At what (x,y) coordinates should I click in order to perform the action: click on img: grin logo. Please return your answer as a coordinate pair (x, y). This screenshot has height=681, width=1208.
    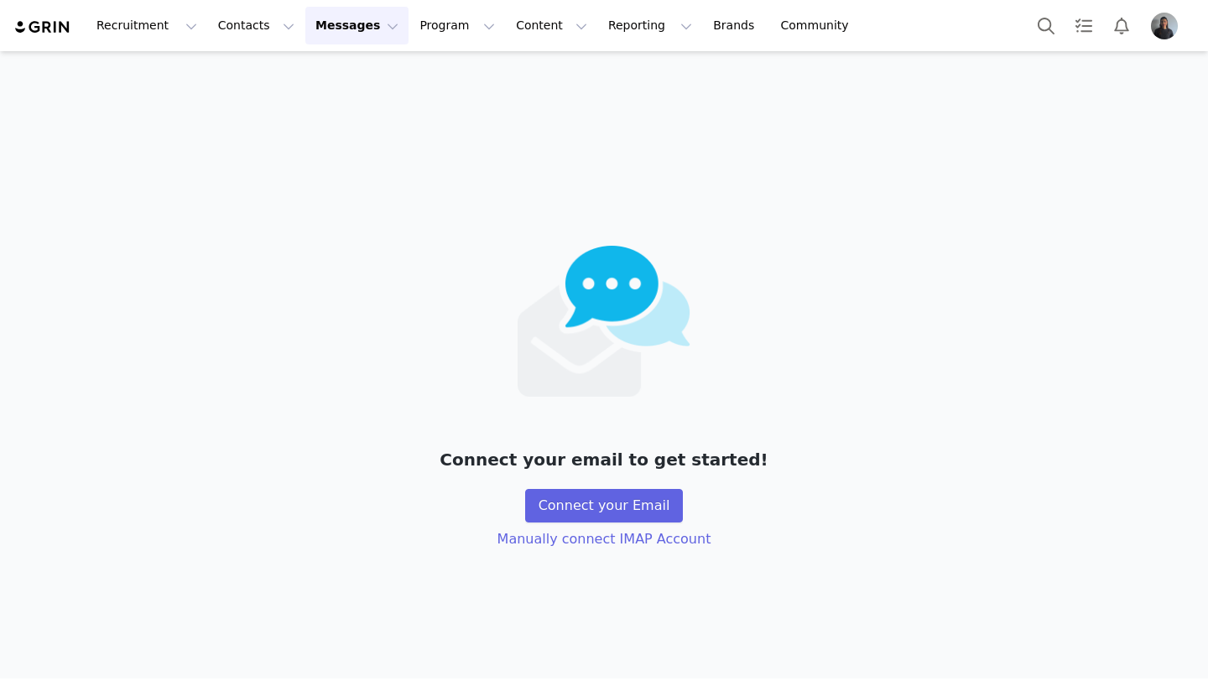
    Looking at the image, I should click on (43, 27).